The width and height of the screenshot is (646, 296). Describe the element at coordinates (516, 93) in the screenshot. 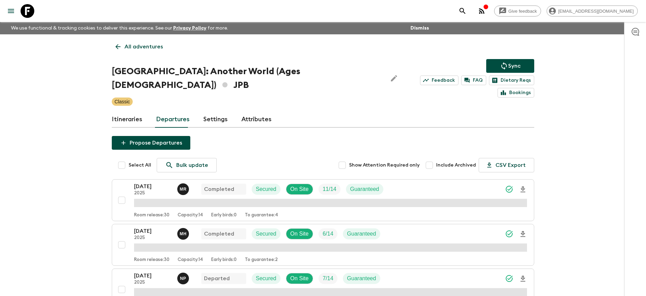

I see `a: Bookings` at that location.